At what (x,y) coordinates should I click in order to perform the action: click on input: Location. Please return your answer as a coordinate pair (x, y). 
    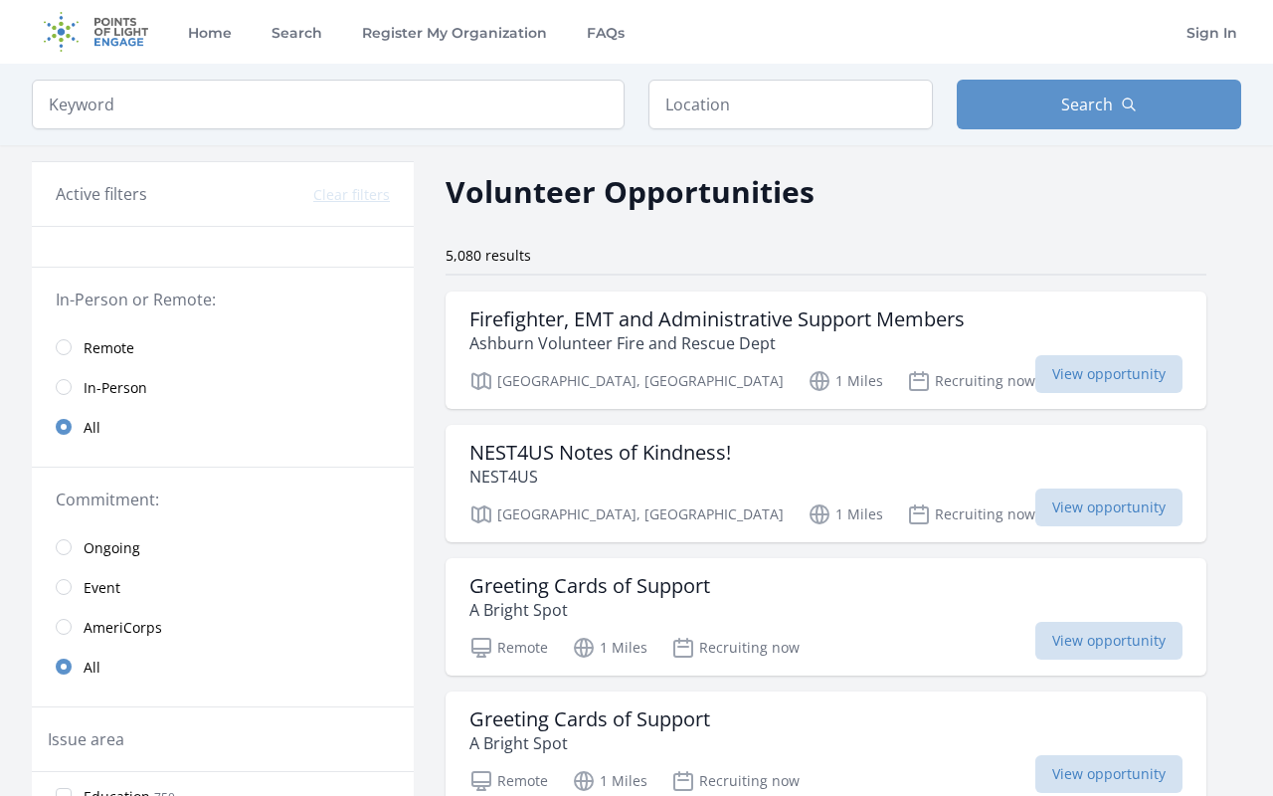
    Looking at the image, I should click on (791, 104).